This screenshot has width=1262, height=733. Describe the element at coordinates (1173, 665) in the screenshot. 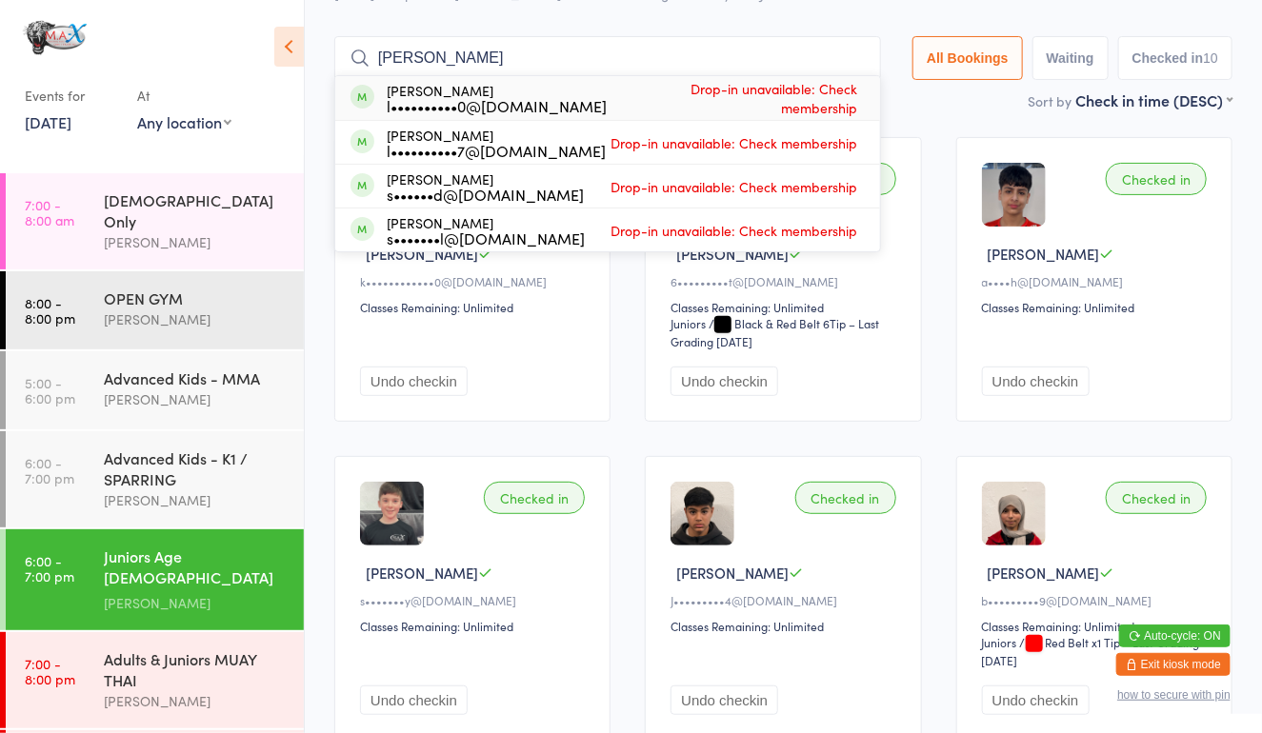

I see `button: Exit kiosk mode` at that location.